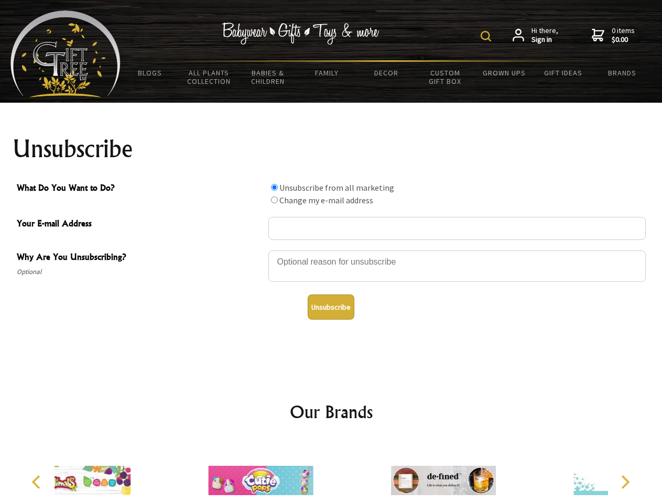  What do you see at coordinates (331, 412) in the screenshot?
I see `h2: Our Brands` at bounding box center [331, 412].